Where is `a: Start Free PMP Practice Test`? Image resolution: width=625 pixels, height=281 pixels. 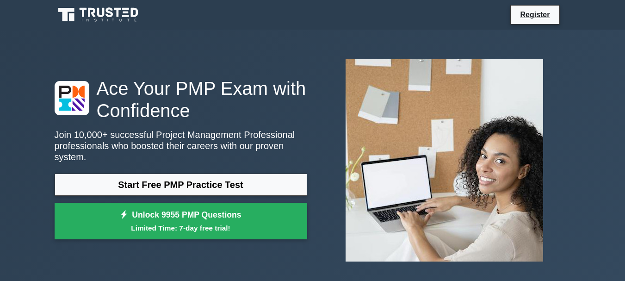
a: Start Free PMP Practice Test is located at coordinates (181, 185).